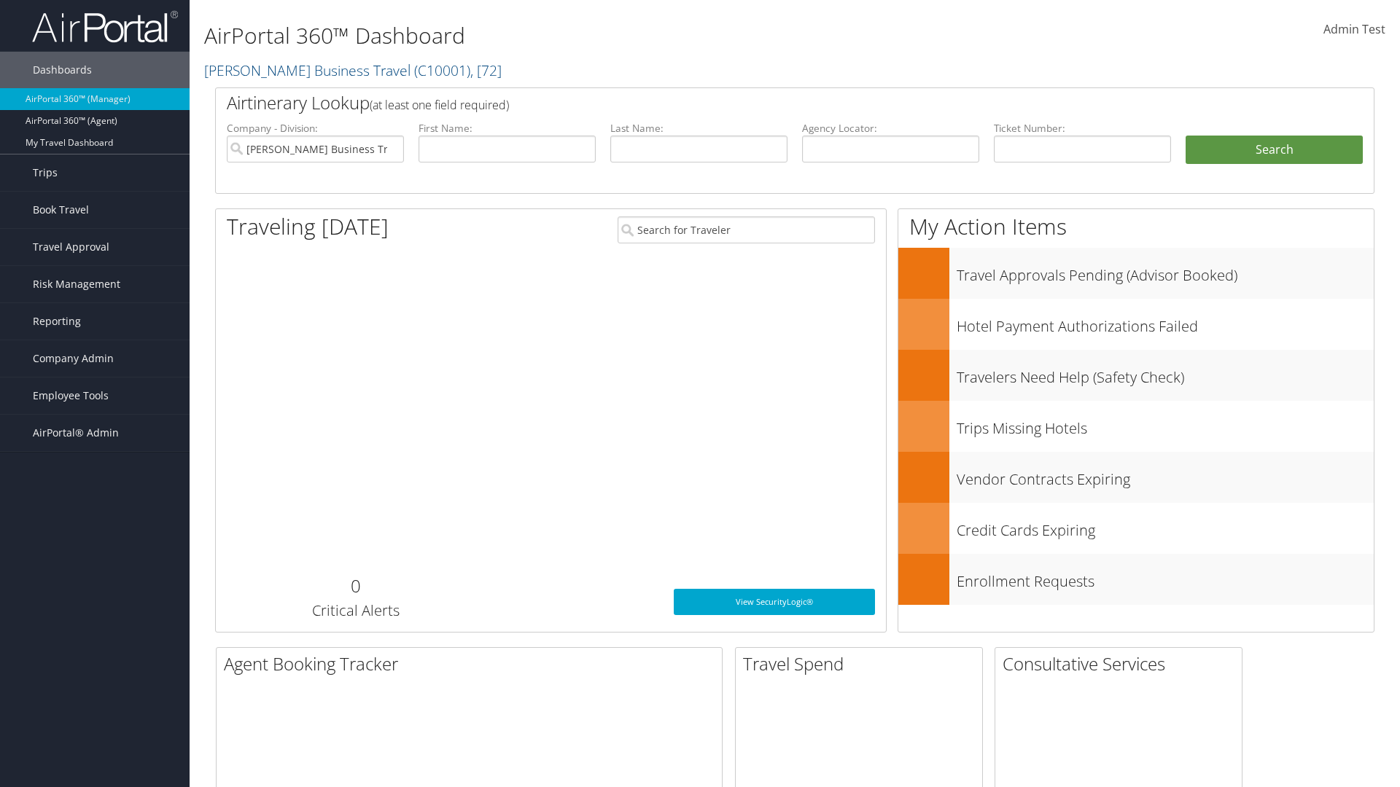 The width and height of the screenshot is (1400, 787). I want to click on span: Trips, so click(45, 173).